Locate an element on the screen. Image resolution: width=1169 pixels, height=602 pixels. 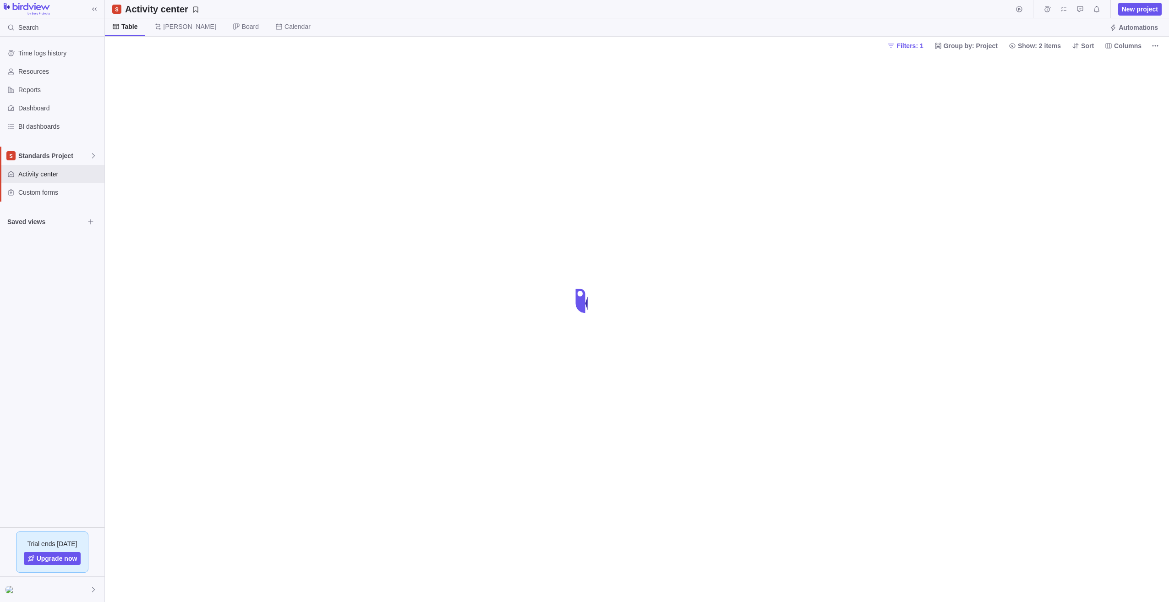
span: Start timer is located at coordinates (1019, 9).